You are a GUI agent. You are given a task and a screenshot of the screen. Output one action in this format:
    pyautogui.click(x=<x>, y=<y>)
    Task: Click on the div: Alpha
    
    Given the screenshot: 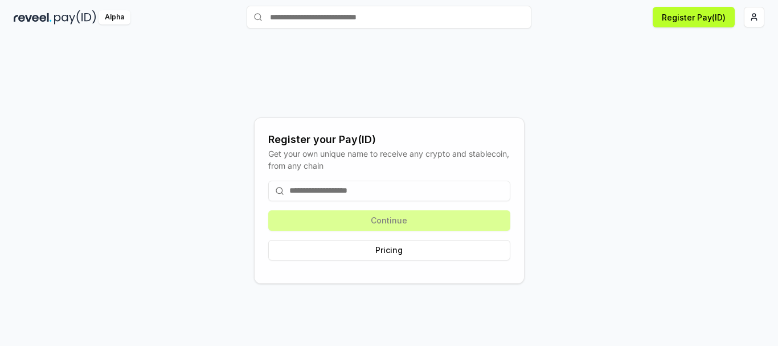 What is the action you would take?
    pyautogui.click(x=114, y=17)
    